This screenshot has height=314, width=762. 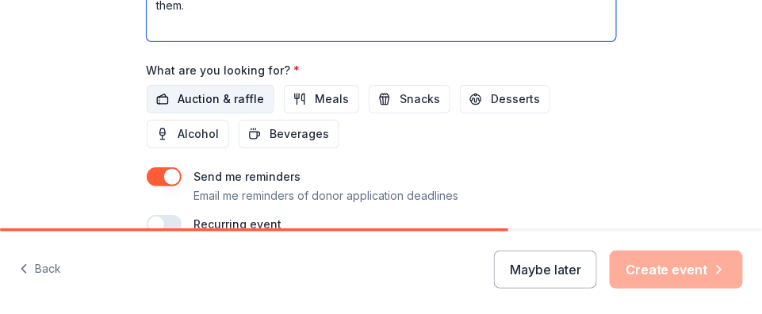 I want to click on label: Send me reminders, so click(x=247, y=176).